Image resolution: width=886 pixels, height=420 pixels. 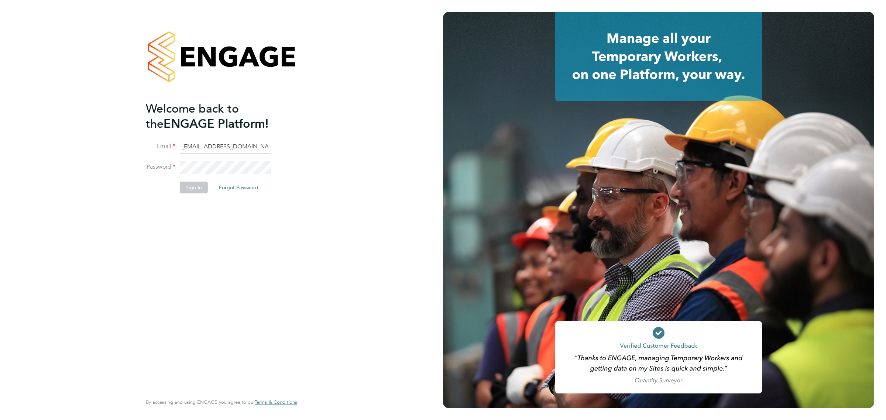 What do you see at coordinates (225, 147) in the screenshot?
I see `input: Enter your work email...` at bounding box center [225, 147].